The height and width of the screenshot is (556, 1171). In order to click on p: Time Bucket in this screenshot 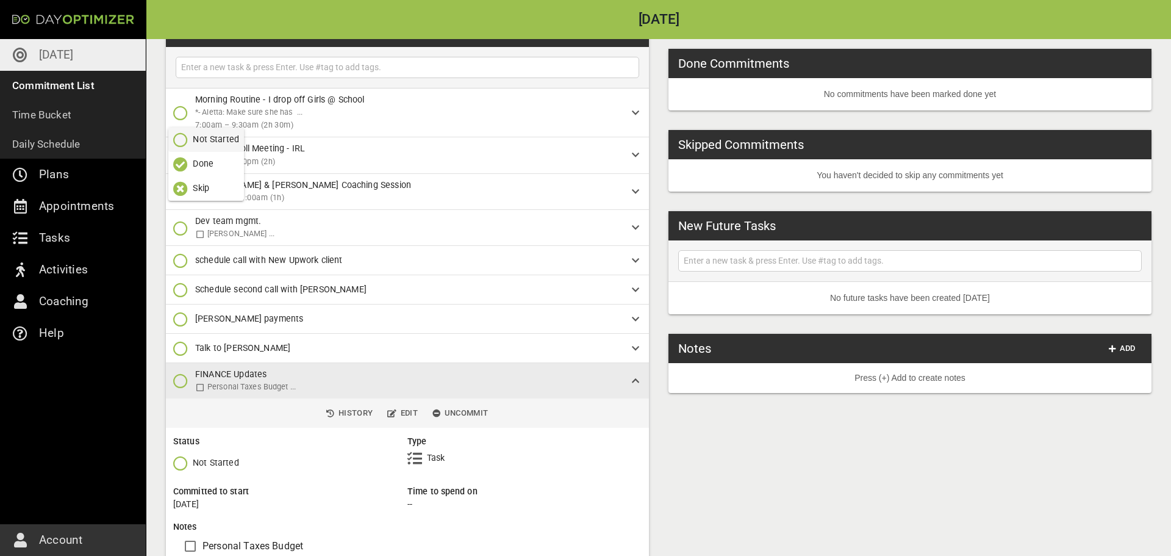, I will do `click(41, 115)`.